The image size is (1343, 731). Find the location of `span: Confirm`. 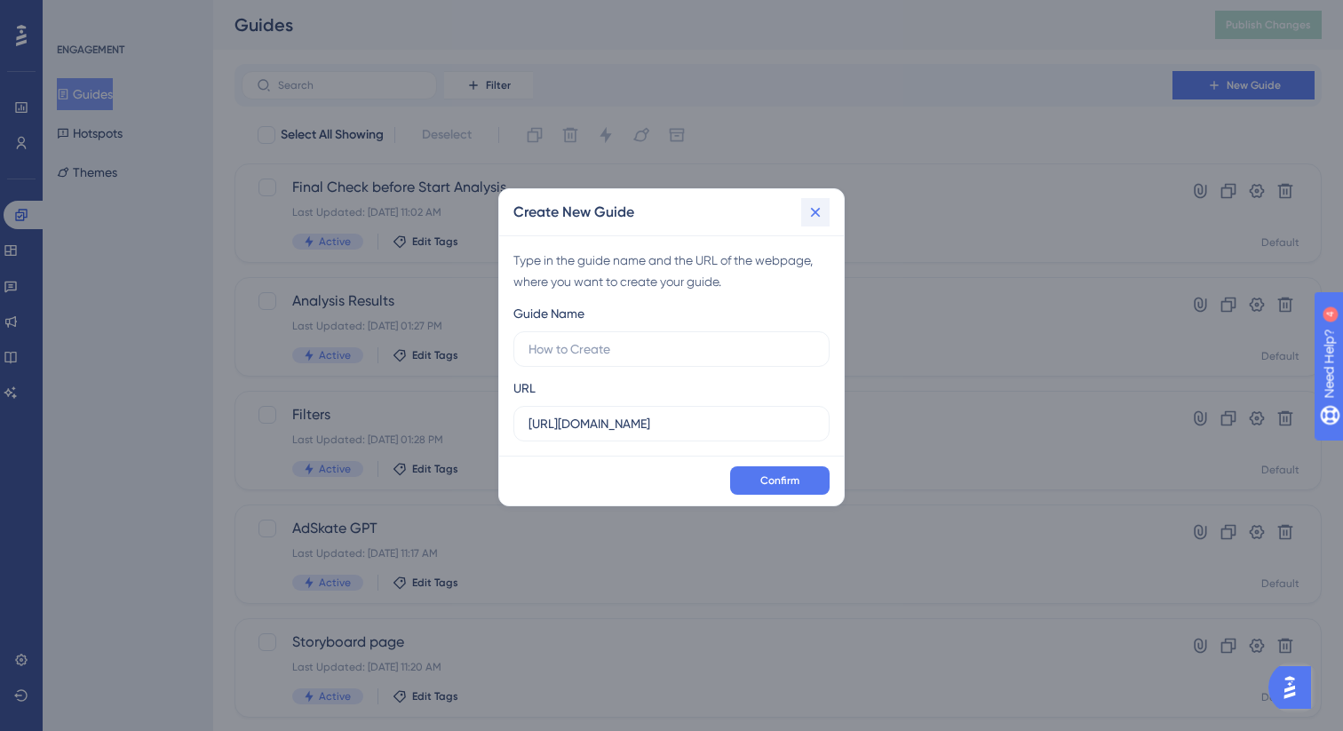

span: Confirm is located at coordinates (780, 481).